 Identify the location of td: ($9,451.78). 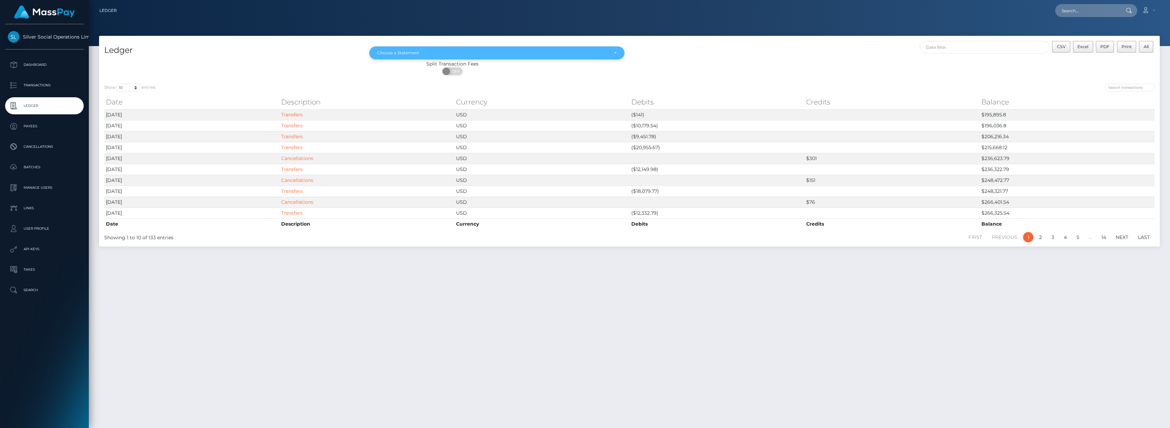
(717, 137).